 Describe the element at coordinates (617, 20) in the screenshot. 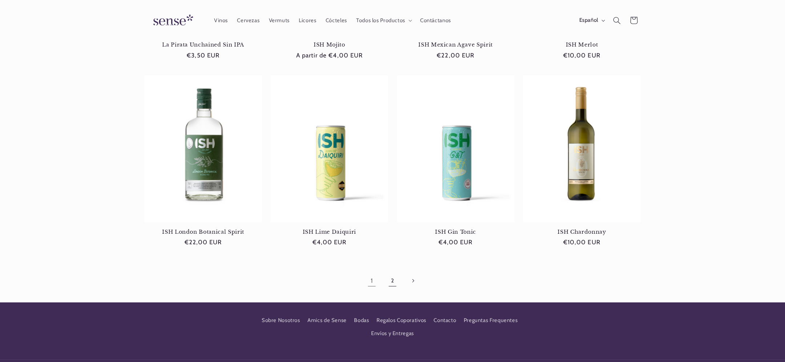

I see `summary: Búsqueda` at that location.